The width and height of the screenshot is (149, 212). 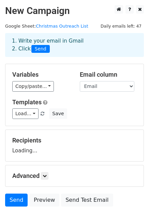 What do you see at coordinates (40, 49) in the screenshot?
I see `span: Send` at bounding box center [40, 49].